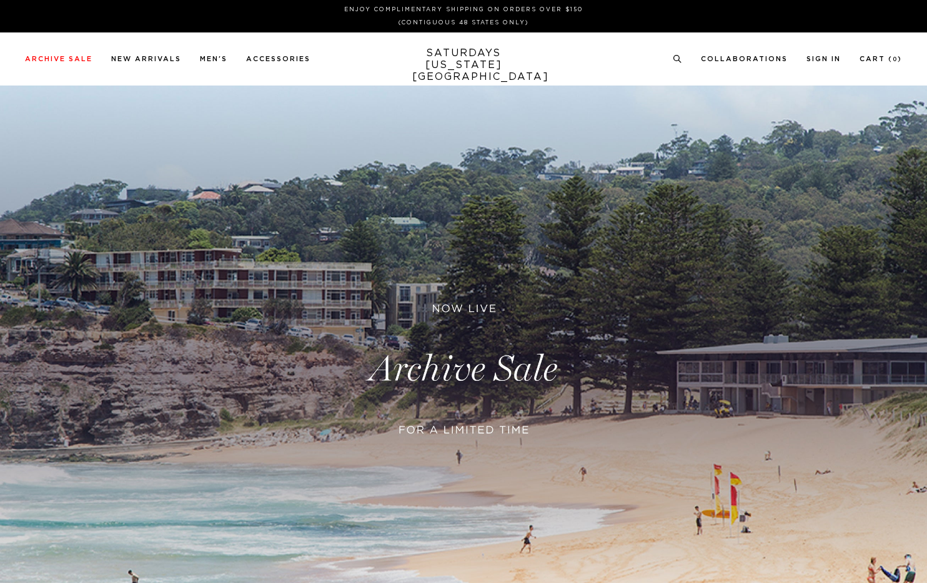  I want to click on a: Sign In, so click(823, 59).